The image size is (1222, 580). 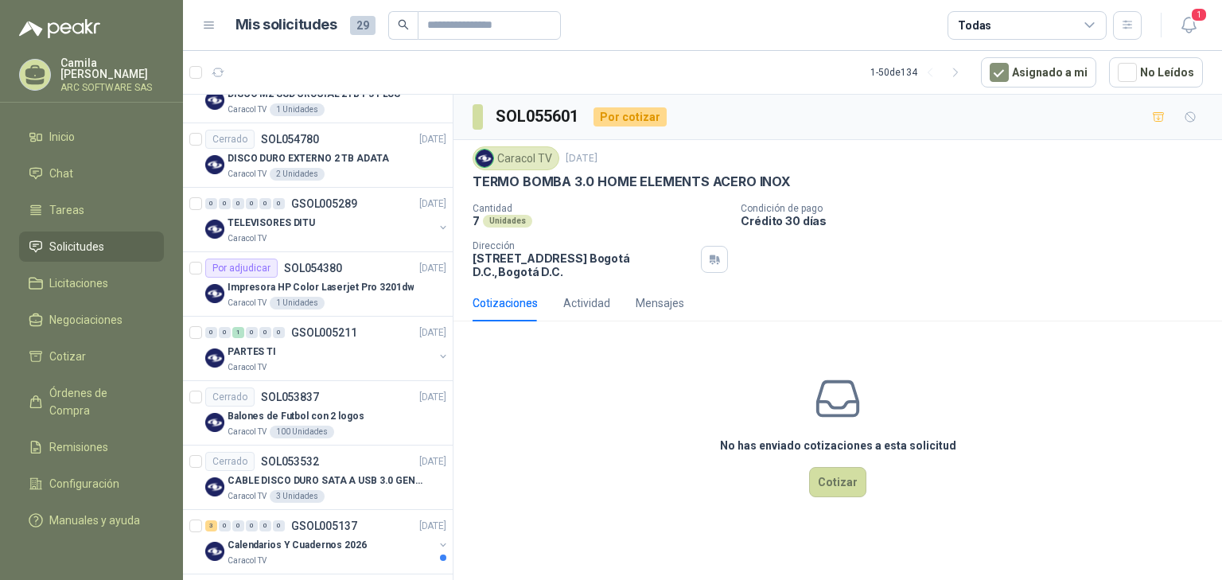 What do you see at coordinates (838, 446) in the screenshot?
I see `h3: No has enviado cotizaciones a esta solicitud` at bounding box center [838, 446].